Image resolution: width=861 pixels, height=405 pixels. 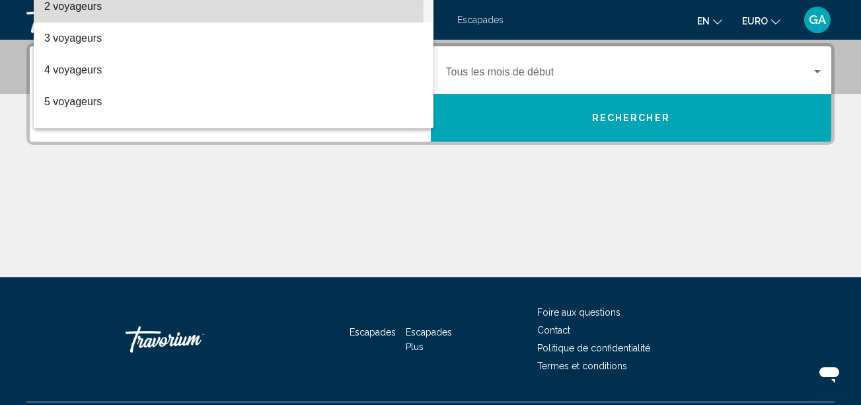 What do you see at coordinates (73, 101) in the screenshot?
I see `font: 5 voyageurs` at bounding box center [73, 101].